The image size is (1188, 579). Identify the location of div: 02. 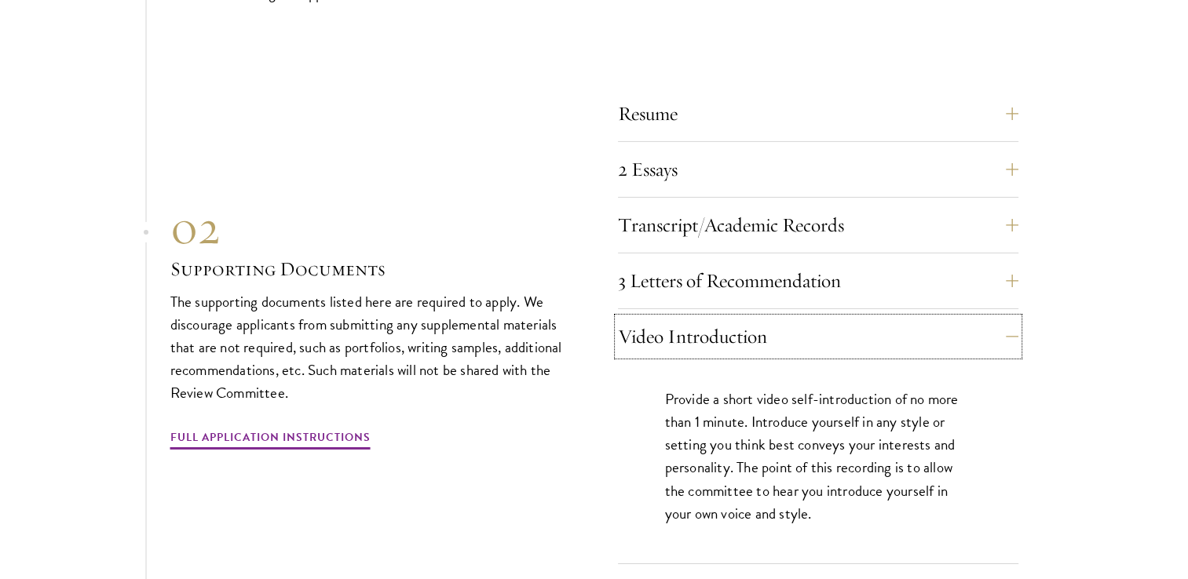
(371, 228).